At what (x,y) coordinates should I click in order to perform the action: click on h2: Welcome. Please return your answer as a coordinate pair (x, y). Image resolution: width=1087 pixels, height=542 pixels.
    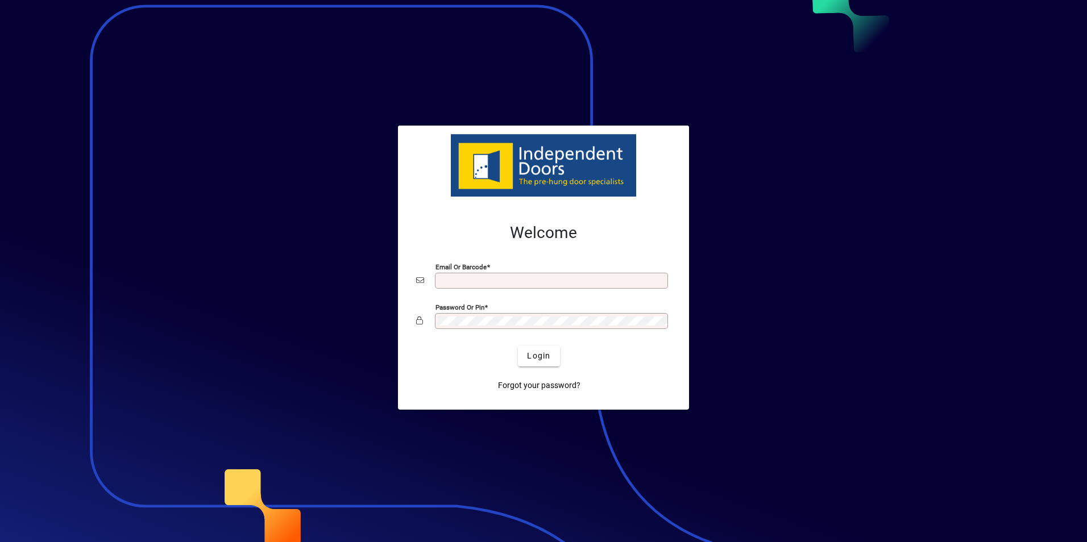
    Looking at the image, I should click on (543, 233).